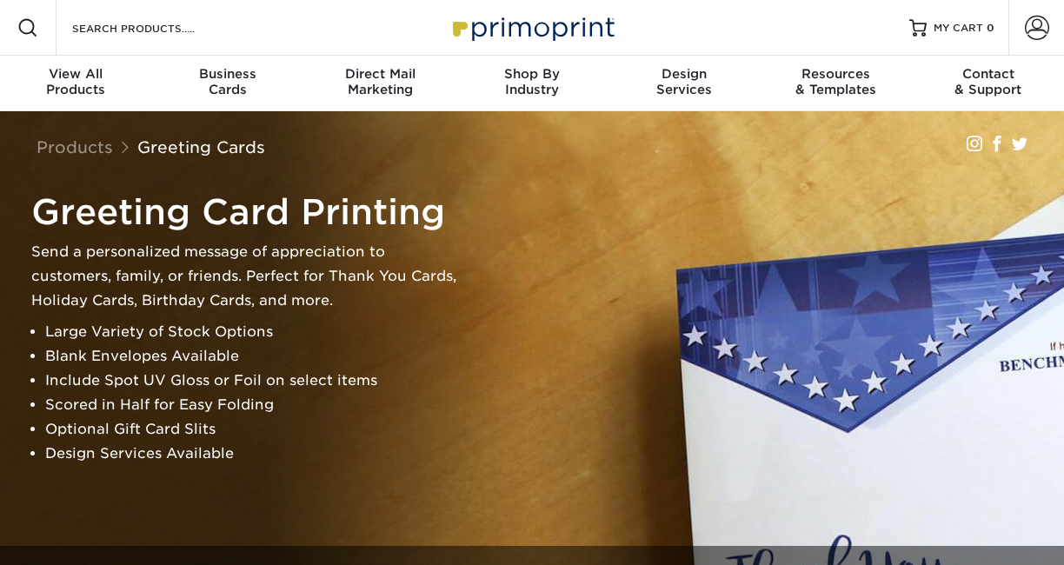 The width and height of the screenshot is (1064, 565). What do you see at coordinates (201, 147) in the screenshot?
I see `a: Greeting Cards` at bounding box center [201, 147].